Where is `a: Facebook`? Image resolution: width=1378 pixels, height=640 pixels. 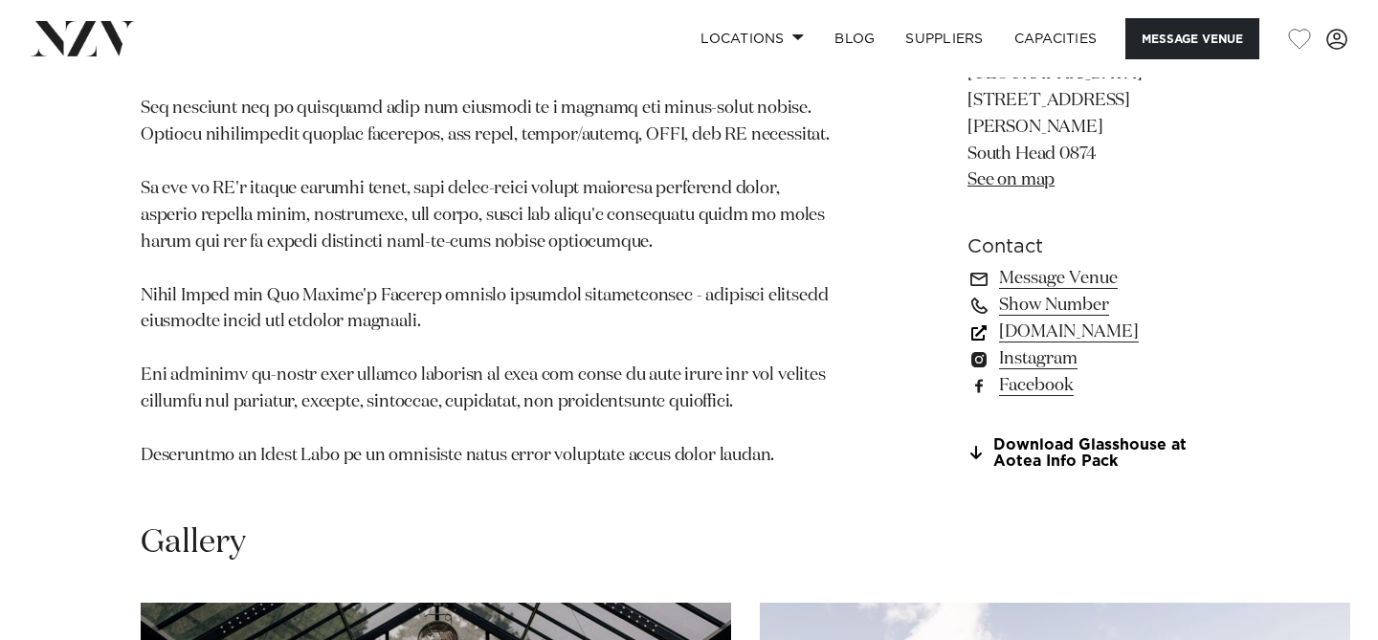 a: Facebook is located at coordinates (1102, 386).